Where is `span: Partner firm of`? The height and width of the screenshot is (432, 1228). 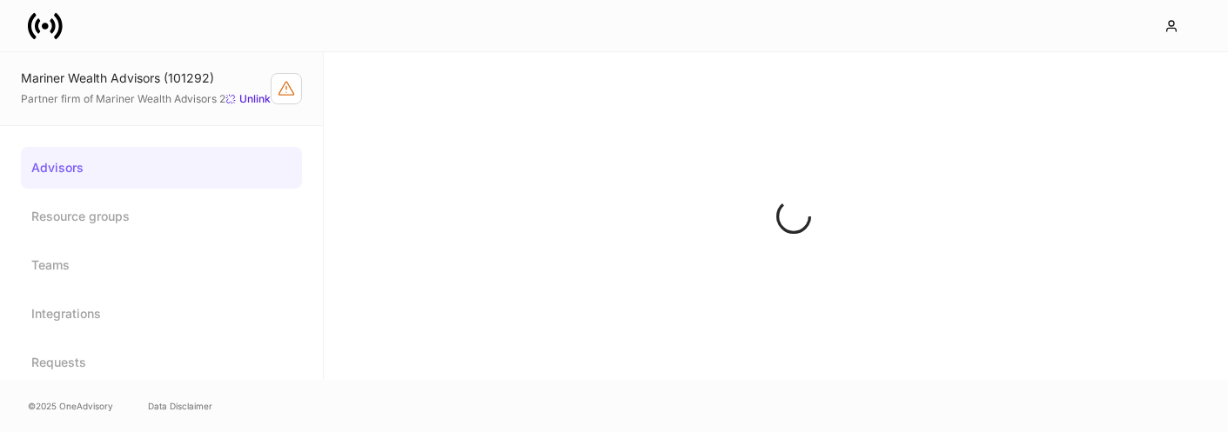 span: Partner firm of is located at coordinates (123, 99).